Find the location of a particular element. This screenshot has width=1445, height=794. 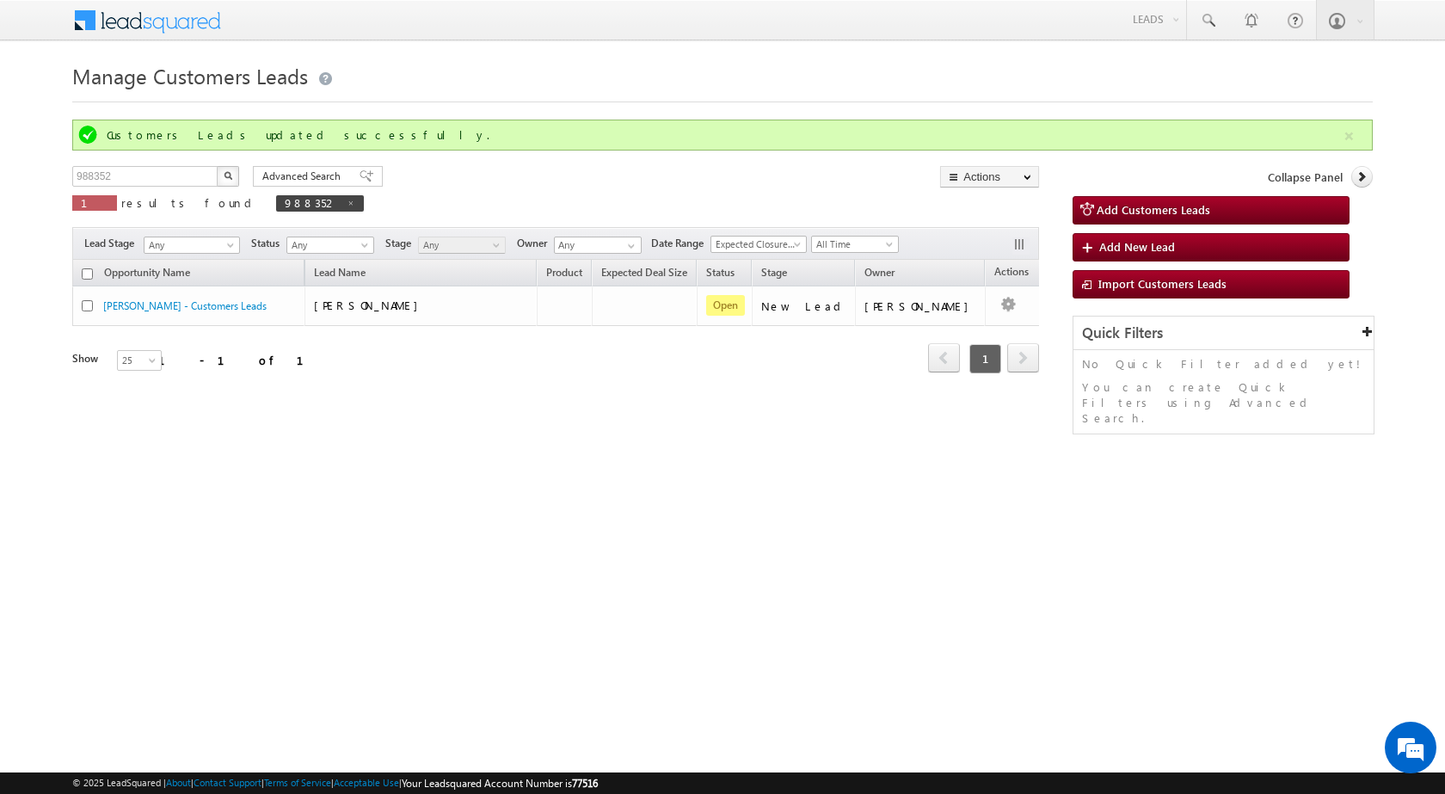

a: Show All Items is located at coordinates (629, 246).